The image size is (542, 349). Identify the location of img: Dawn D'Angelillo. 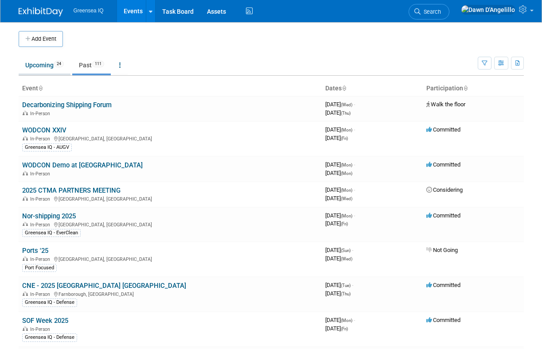
(488, 10).